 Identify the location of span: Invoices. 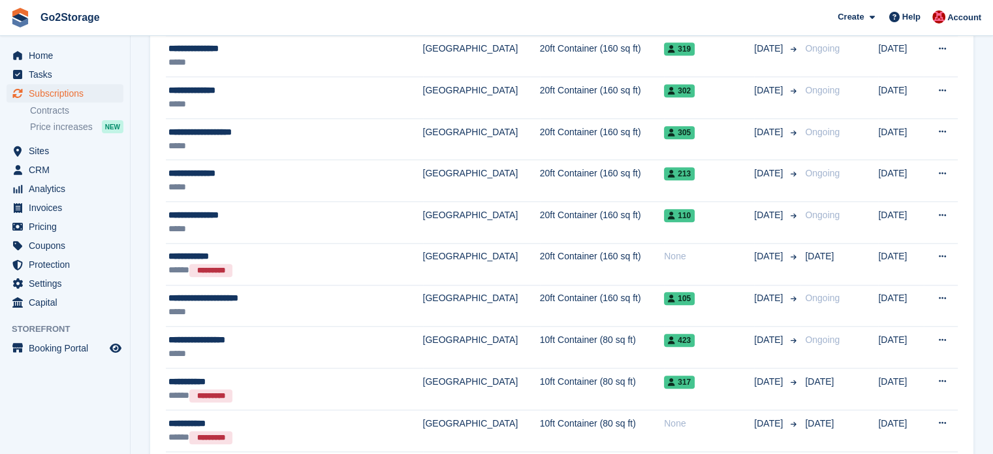
(68, 208).